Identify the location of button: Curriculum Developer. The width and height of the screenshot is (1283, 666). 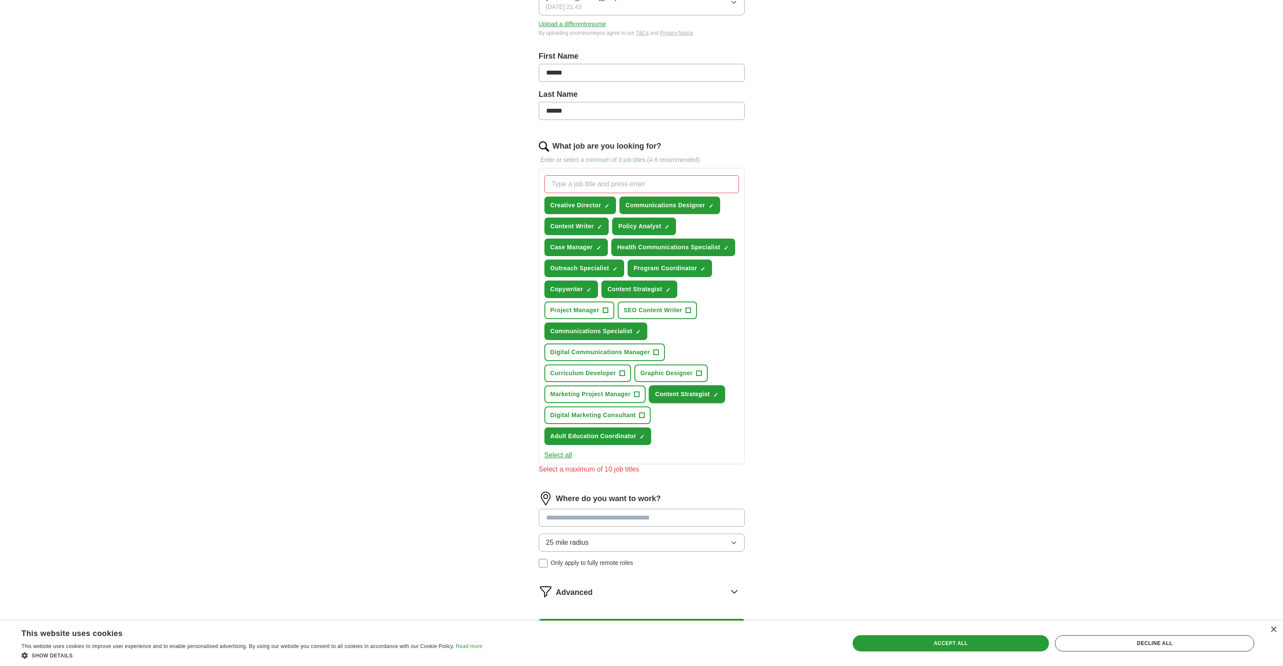
(588, 373).